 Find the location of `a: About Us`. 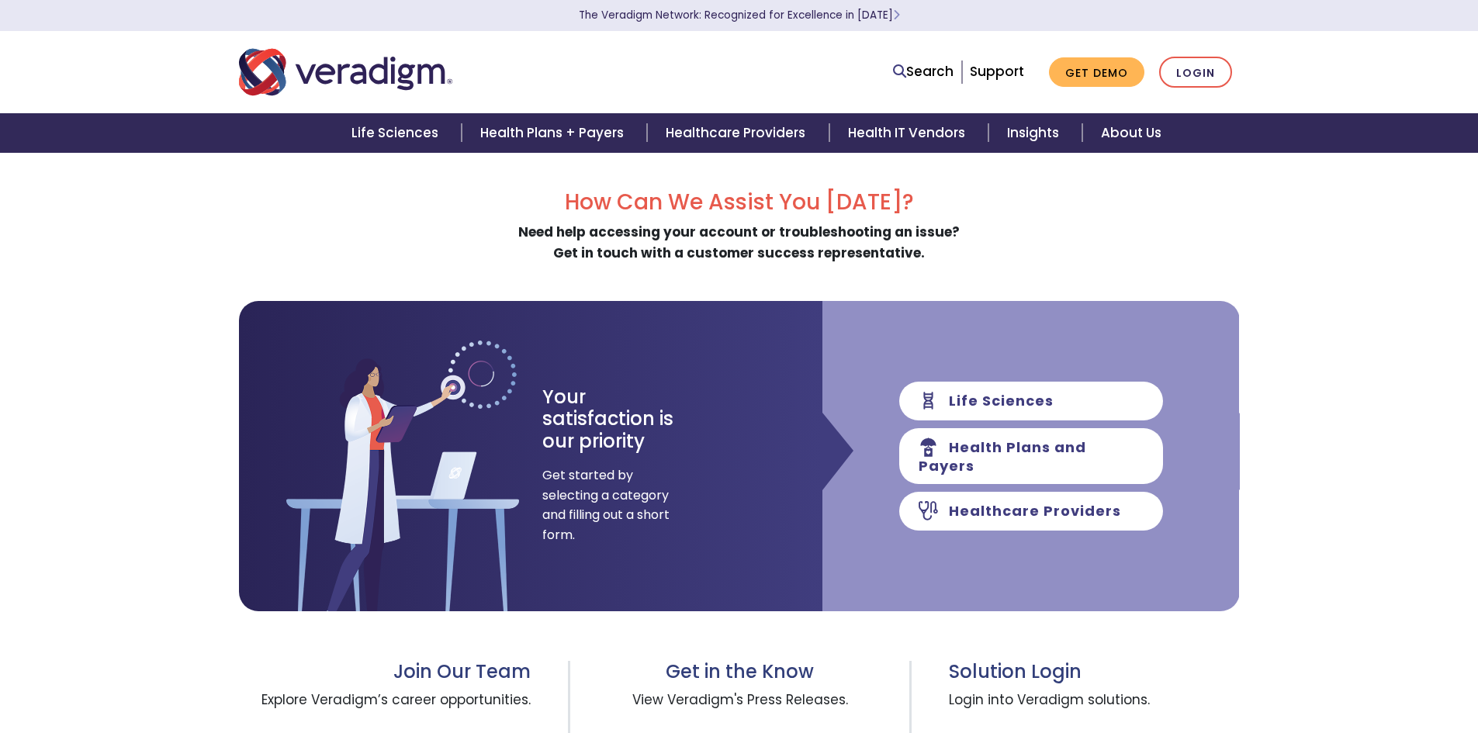

a: About Us is located at coordinates (1131, 133).